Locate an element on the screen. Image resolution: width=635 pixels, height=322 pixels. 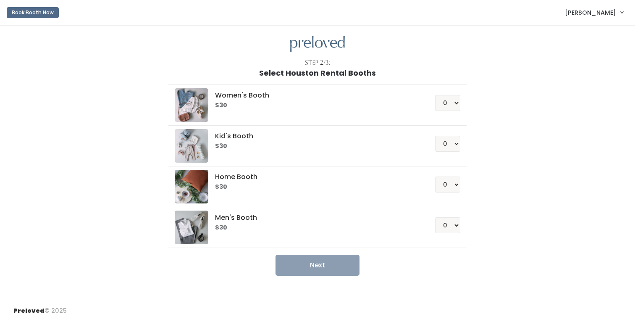
h5: Women's Booth is located at coordinates (315, 95).